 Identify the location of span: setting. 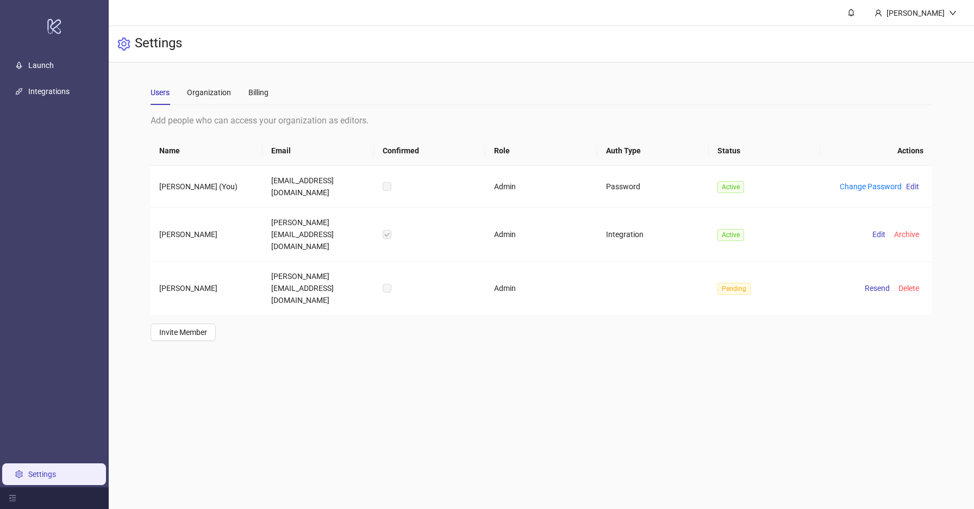
(124, 44).